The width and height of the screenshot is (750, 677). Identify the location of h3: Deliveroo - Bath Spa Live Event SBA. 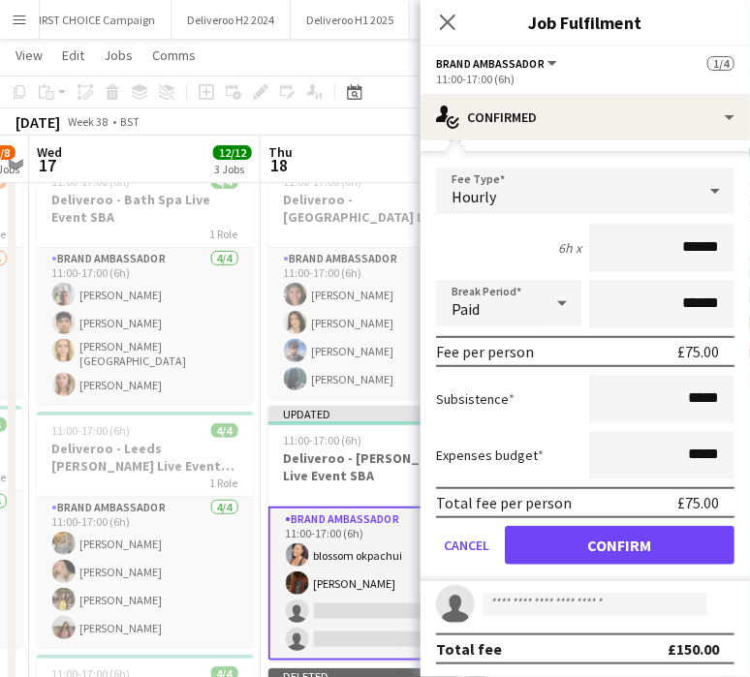
(145, 208).